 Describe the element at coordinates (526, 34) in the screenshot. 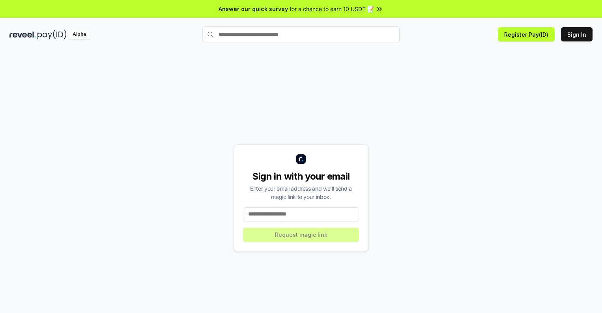

I see `button: Register Pay(ID)` at that location.